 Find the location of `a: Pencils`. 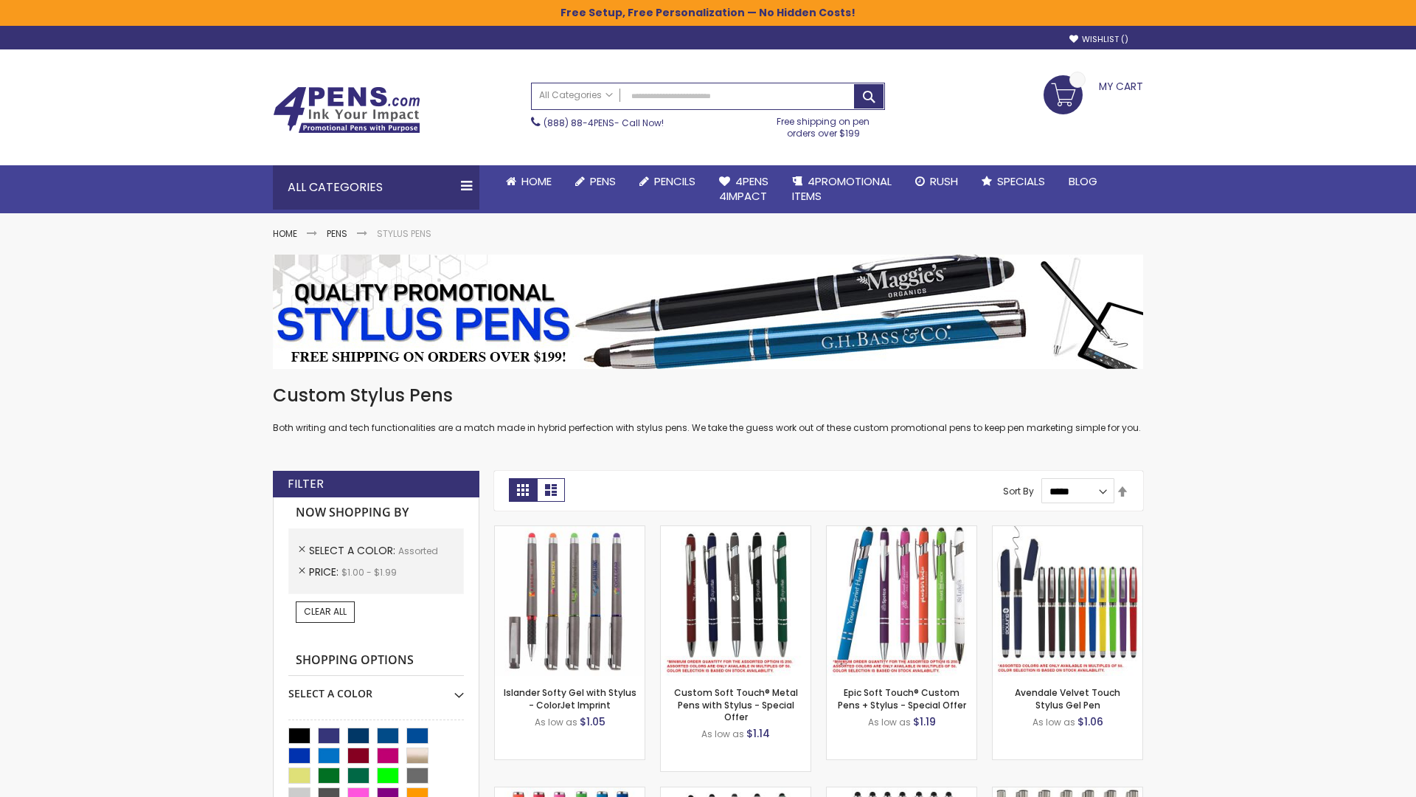

a: Pencils is located at coordinates (668, 181).